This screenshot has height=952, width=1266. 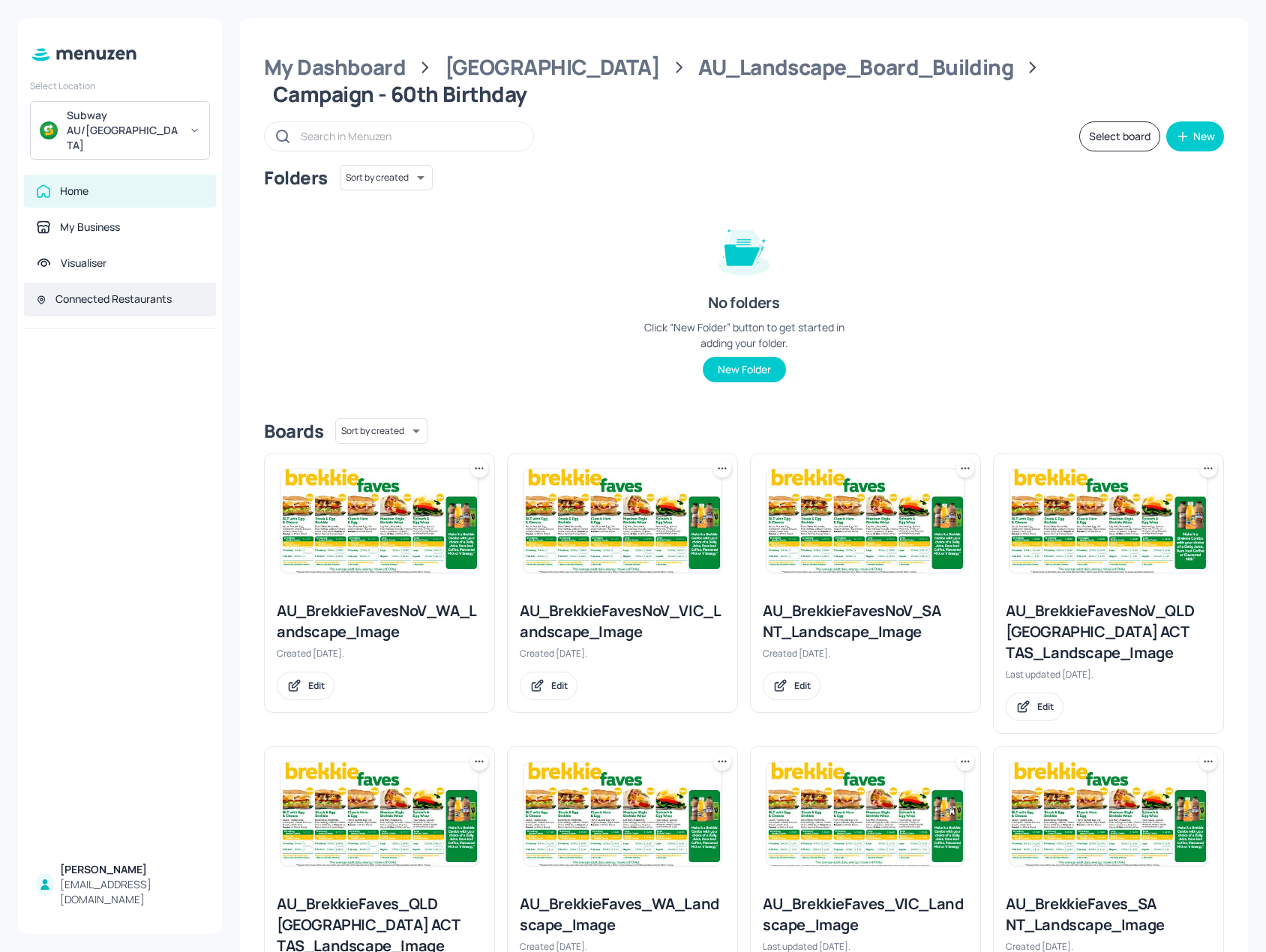 What do you see at coordinates (49, 130) in the screenshot?
I see `img: avatar` at bounding box center [49, 130].